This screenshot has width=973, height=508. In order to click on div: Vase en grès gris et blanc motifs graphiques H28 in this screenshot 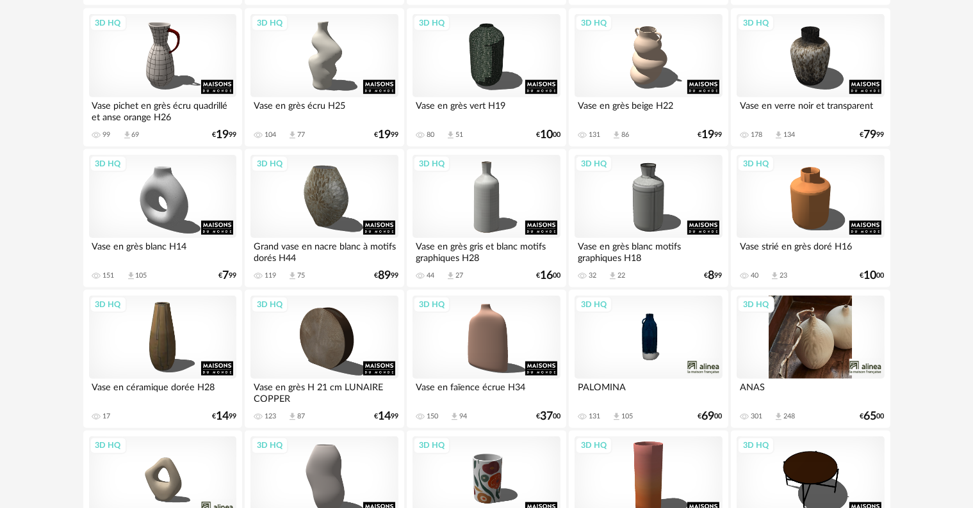, I will do `click(486, 251)`.